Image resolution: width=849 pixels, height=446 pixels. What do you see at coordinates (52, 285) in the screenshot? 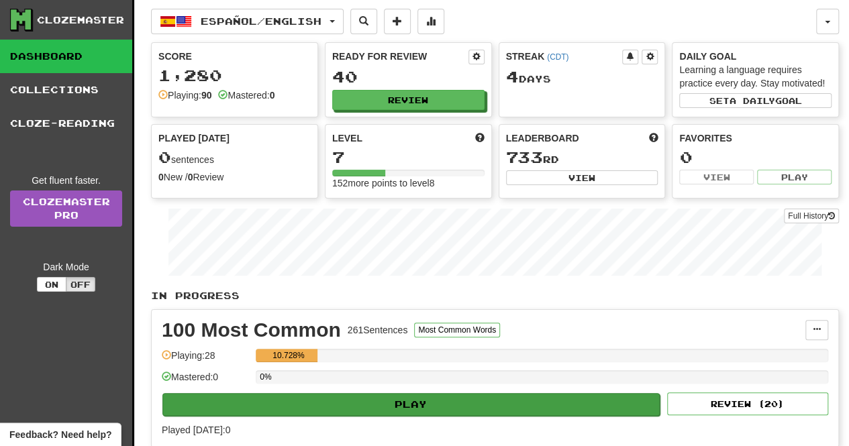
I see `button: On` at bounding box center [52, 285].